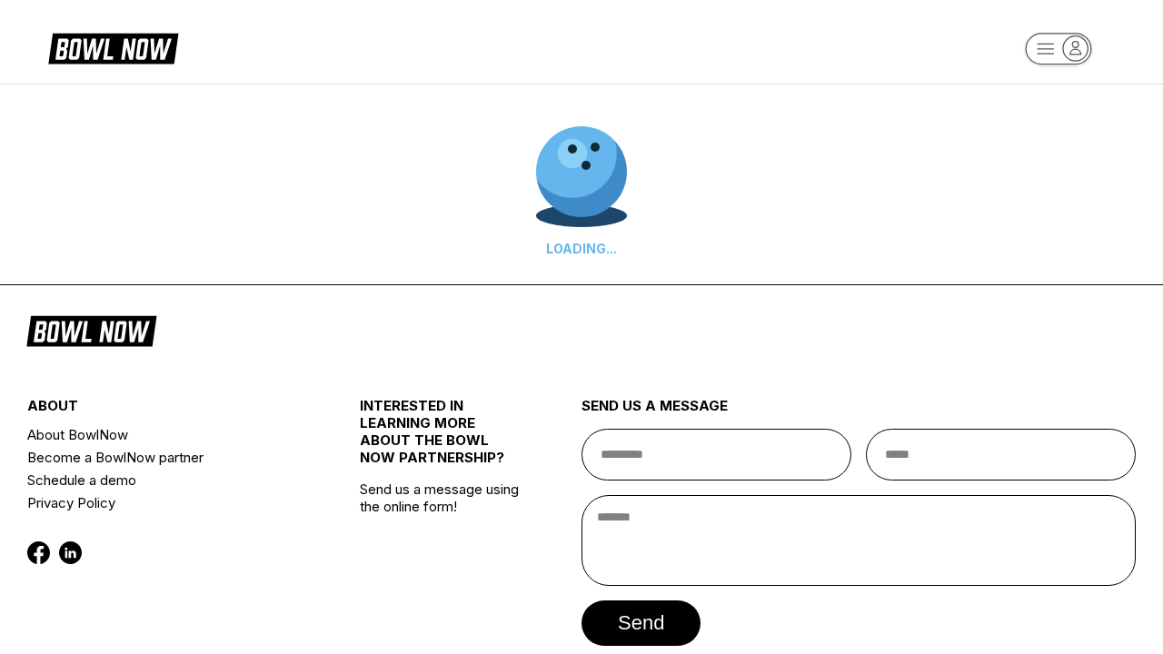 Image resolution: width=1163 pixels, height=654 pixels. What do you see at coordinates (165, 480) in the screenshot?
I see `a: Schedule a demo` at bounding box center [165, 480].